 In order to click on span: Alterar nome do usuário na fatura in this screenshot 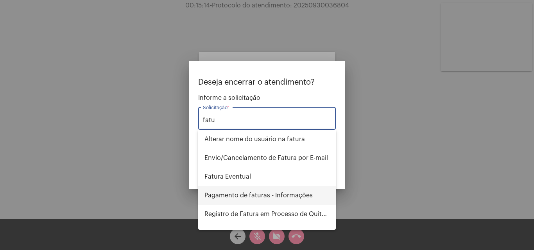, I will do `click(267, 139)`.